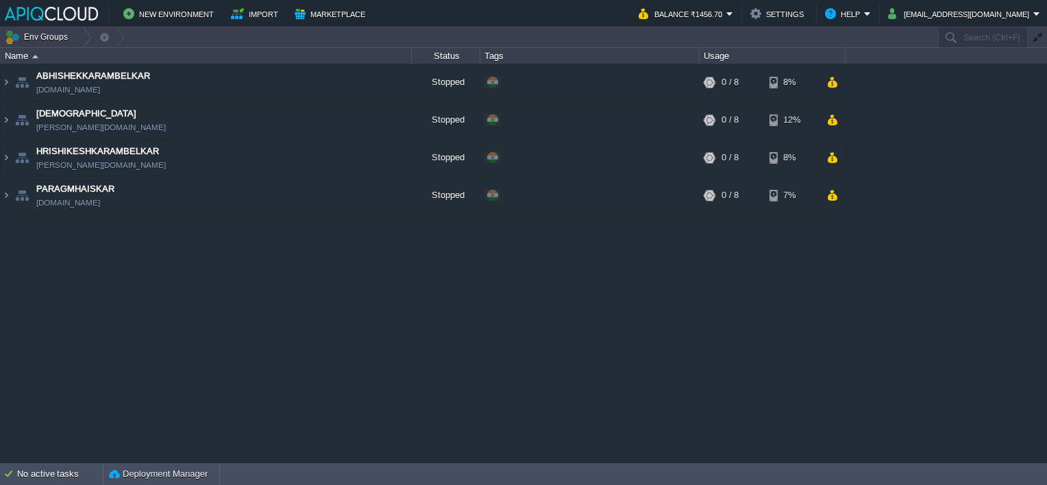  What do you see at coordinates (792, 195) in the screenshot?
I see `div: 7%` at bounding box center [792, 195].